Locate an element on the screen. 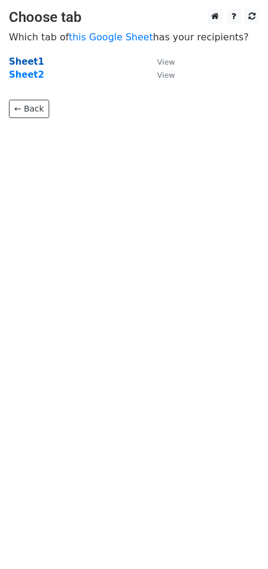  a: ← Back is located at coordinates (29, 109).